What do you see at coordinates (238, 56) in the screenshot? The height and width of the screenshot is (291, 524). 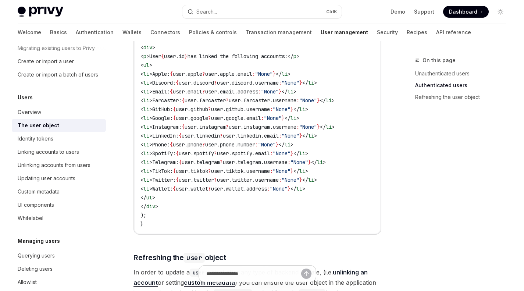 I see `span: has linked the following accounts:` at bounding box center [238, 56].